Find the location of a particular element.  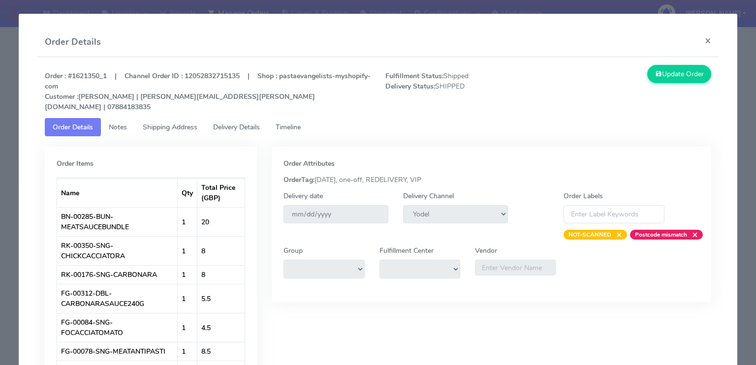

th: Qty is located at coordinates (188, 192).